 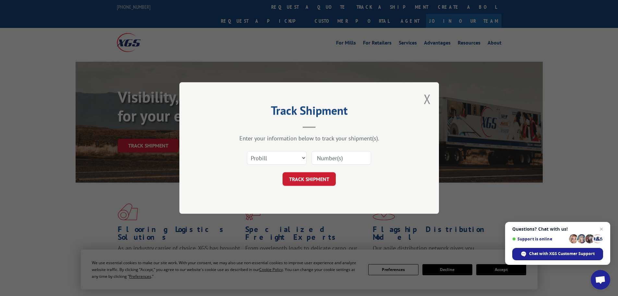 What do you see at coordinates (562, 253) in the screenshot?
I see `span: Chat with XGS Customer Support` at bounding box center [562, 253].